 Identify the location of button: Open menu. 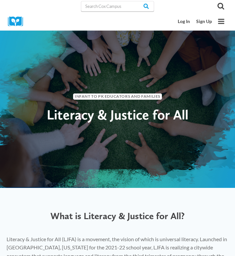
(221, 21).